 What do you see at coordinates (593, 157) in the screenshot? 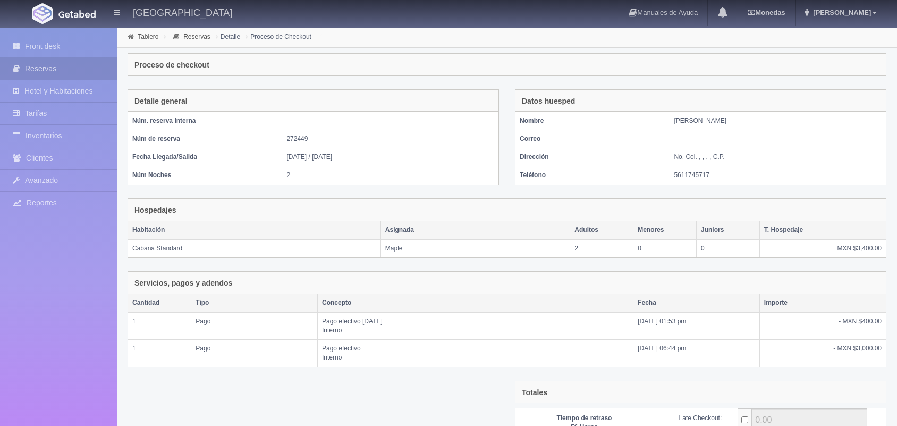
I see `th: Dirección` at bounding box center [593, 157].